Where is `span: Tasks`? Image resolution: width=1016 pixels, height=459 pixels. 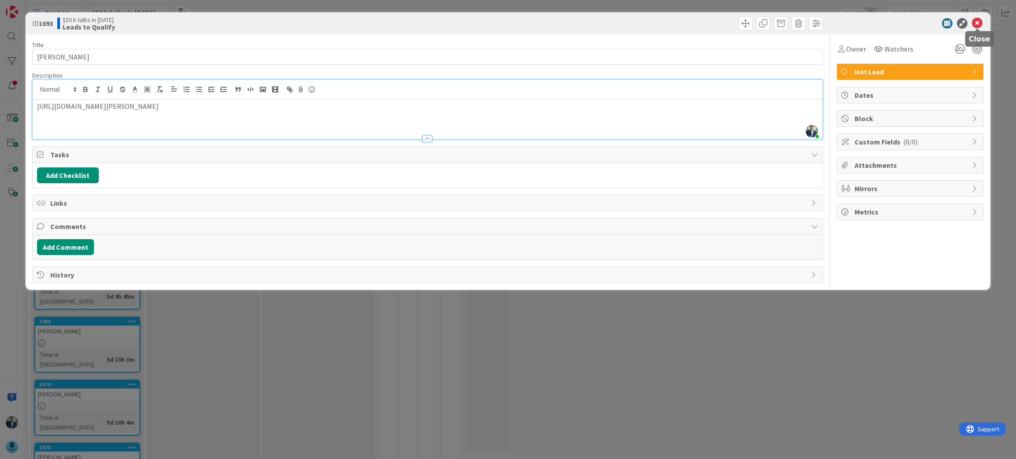
span: Tasks is located at coordinates (428, 155).